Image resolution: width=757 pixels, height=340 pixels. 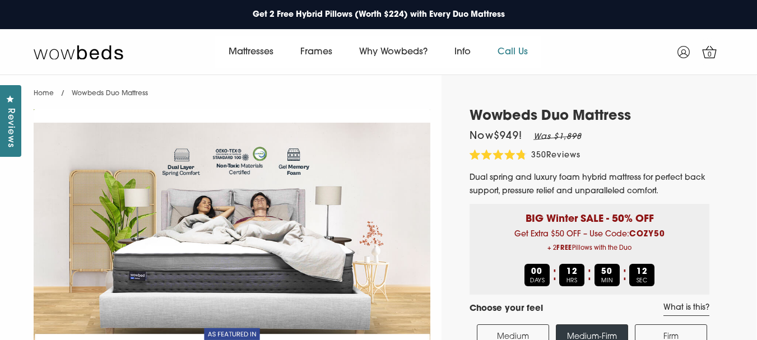 I want to click on div: 350Reviews, so click(x=525, y=156).